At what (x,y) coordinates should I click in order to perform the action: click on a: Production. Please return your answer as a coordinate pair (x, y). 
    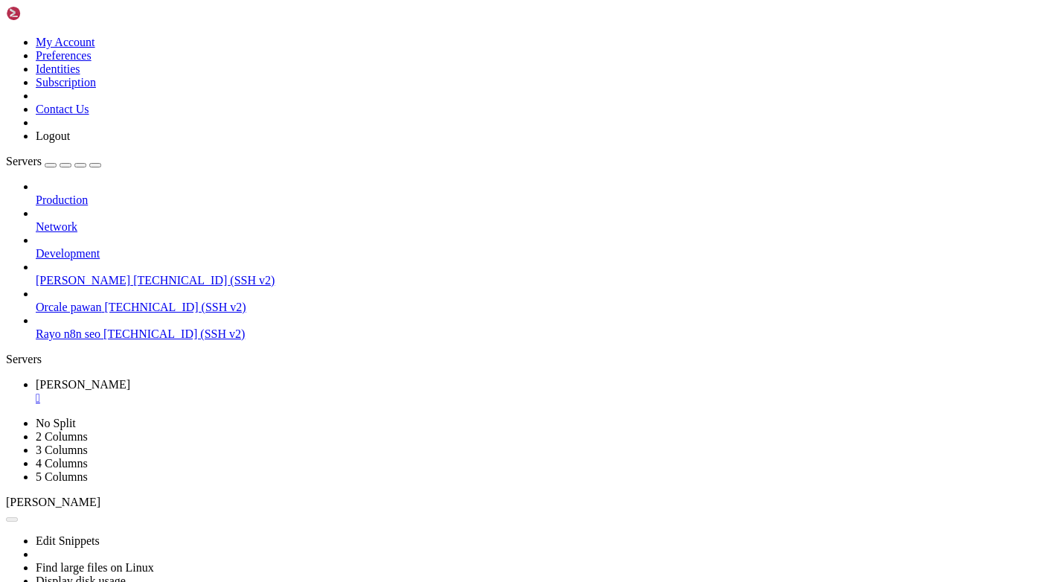
    Looking at the image, I should click on (535, 200).